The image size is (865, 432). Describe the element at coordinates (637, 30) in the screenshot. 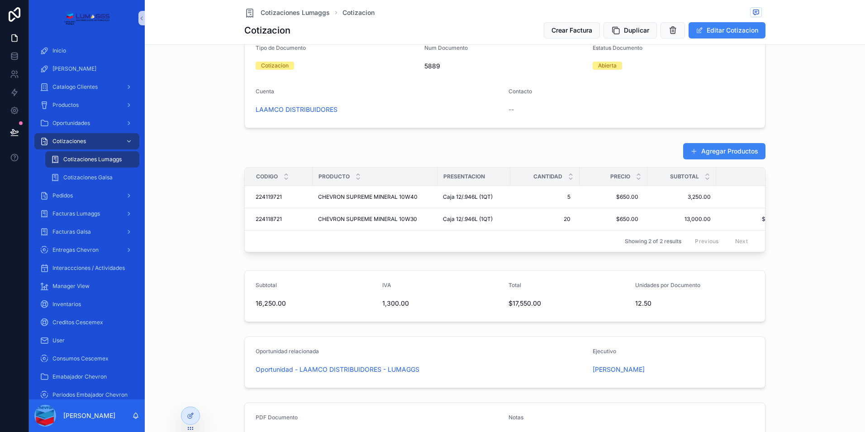

I see `span: Duplicar` at that location.